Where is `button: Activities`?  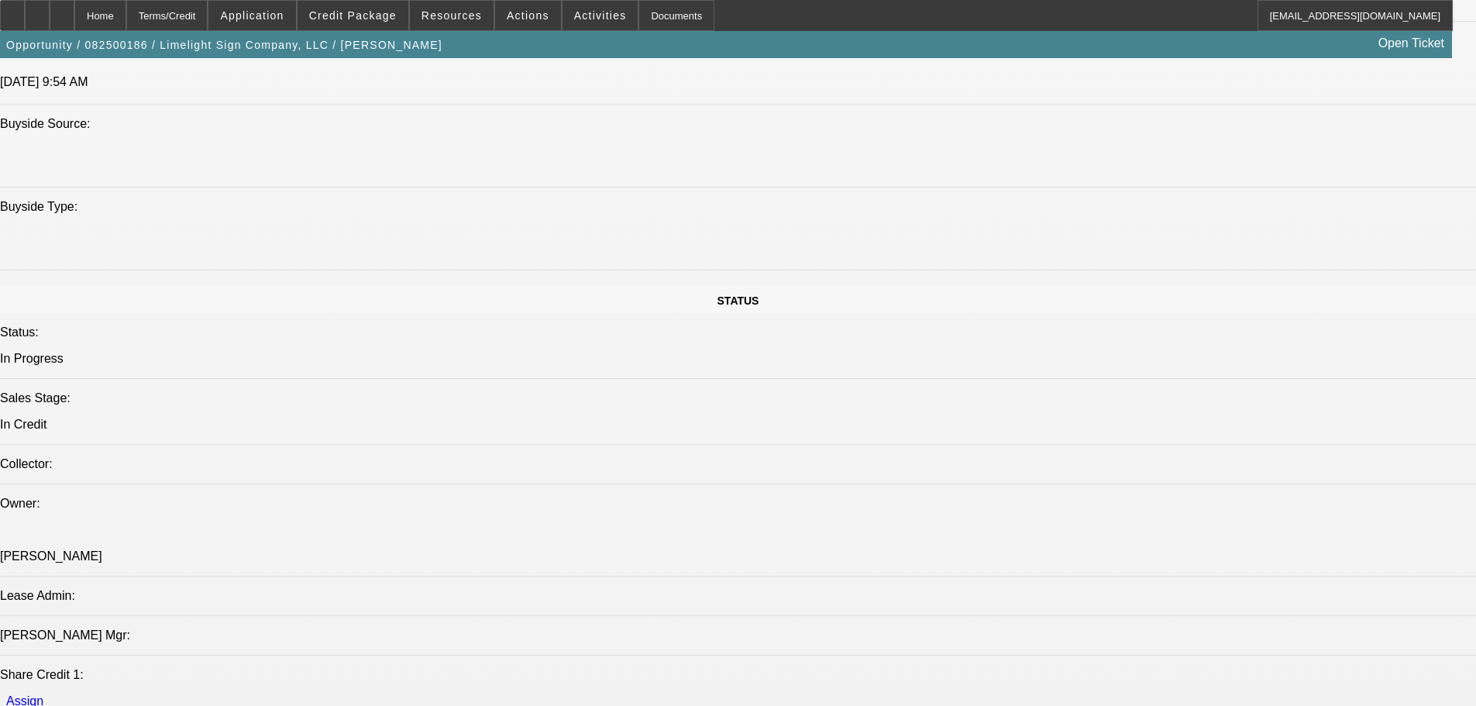 button: Activities is located at coordinates (601, 16).